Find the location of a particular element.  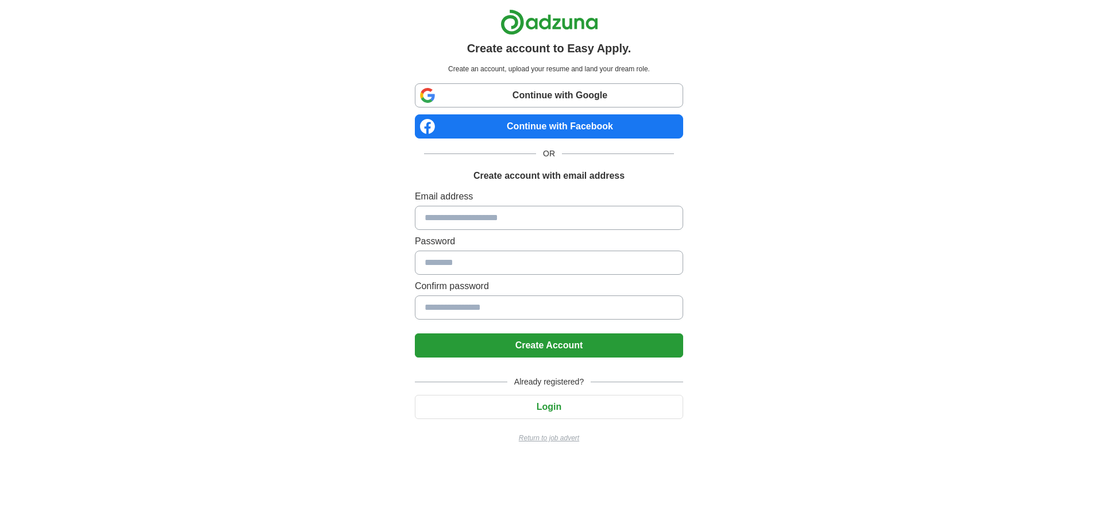

h1: Create account with email address is located at coordinates (549, 176).